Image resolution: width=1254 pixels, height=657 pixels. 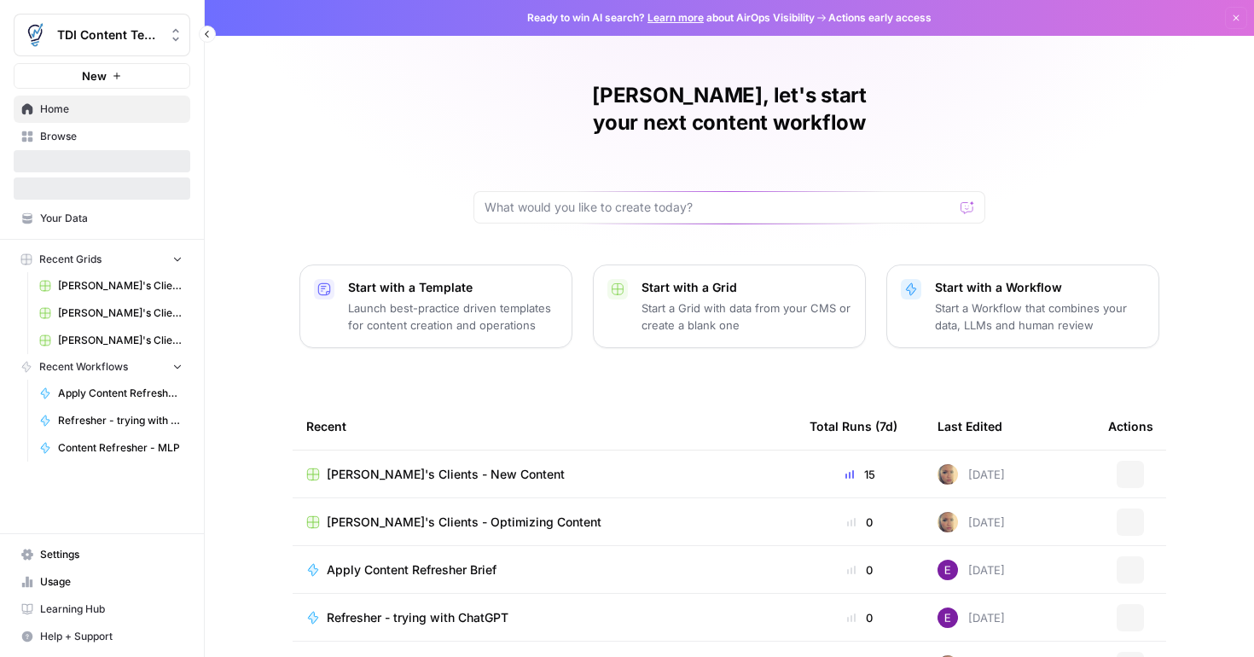 What do you see at coordinates (108, 35) in the screenshot?
I see `span: TDI Content Team` at bounding box center [108, 35].